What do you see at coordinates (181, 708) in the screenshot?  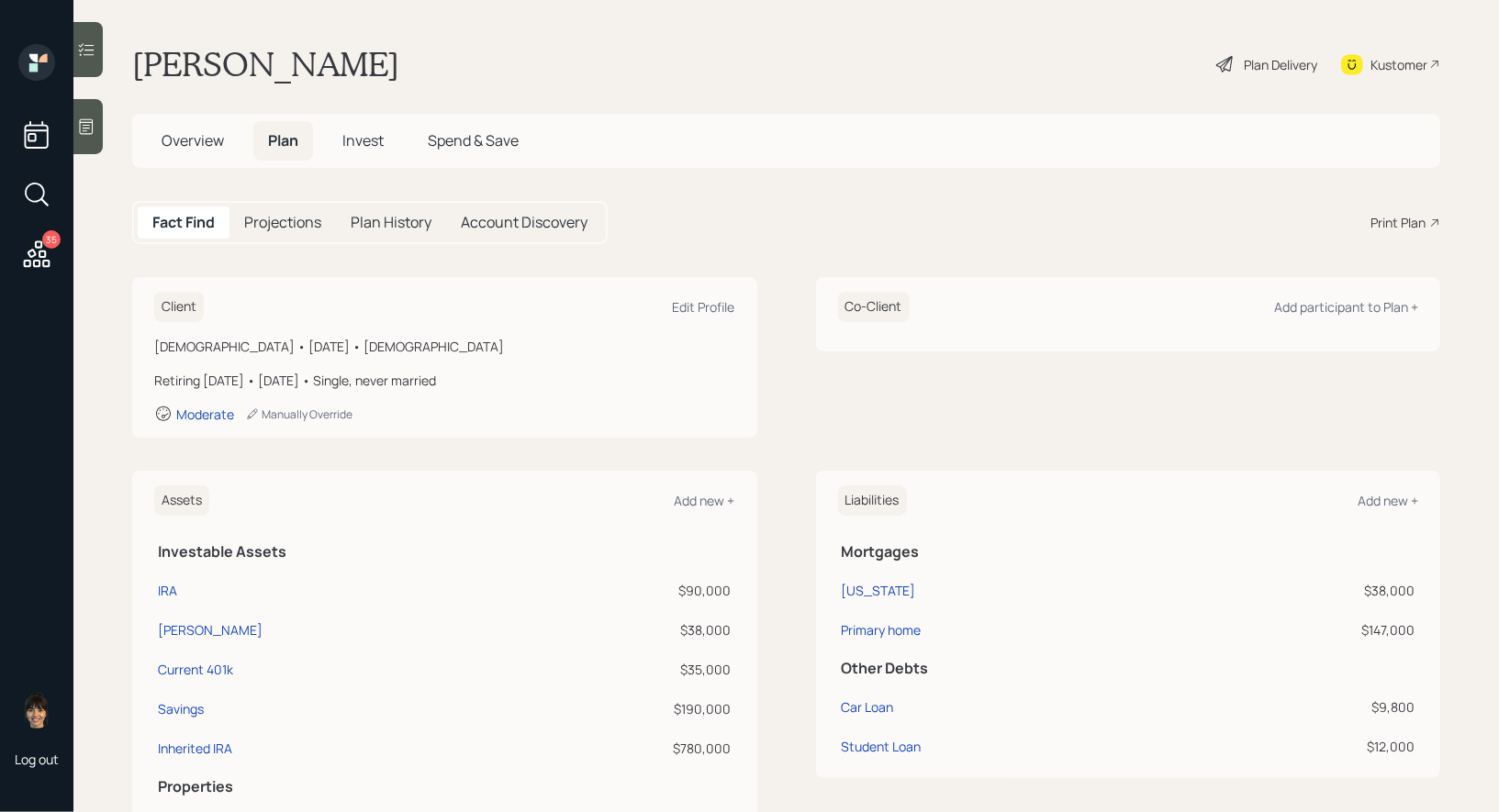 I see `div: Savings` at bounding box center [181, 708].